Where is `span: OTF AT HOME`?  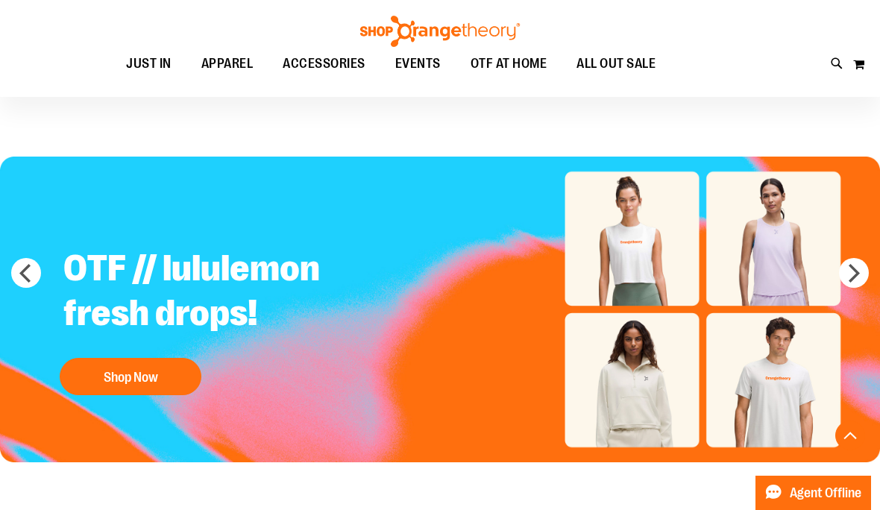 span: OTF AT HOME is located at coordinates (509, 63).